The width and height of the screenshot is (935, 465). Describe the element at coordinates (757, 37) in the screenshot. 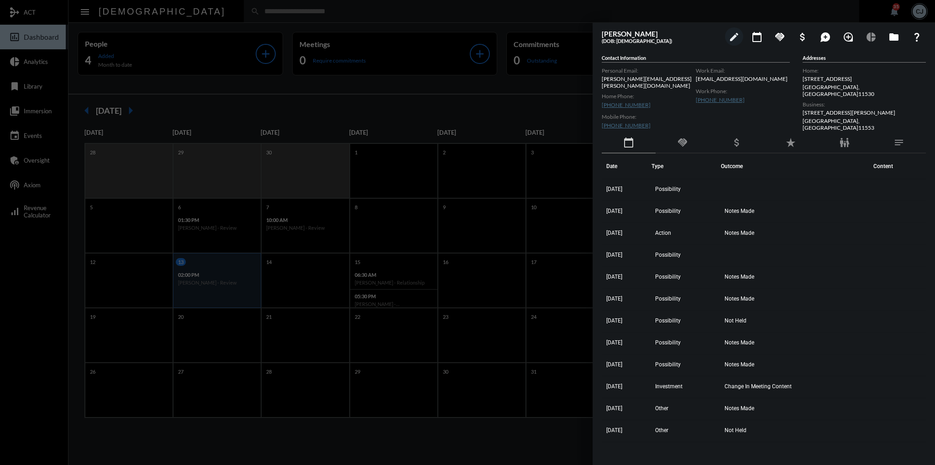

I see `button: Add meeting` at that location.